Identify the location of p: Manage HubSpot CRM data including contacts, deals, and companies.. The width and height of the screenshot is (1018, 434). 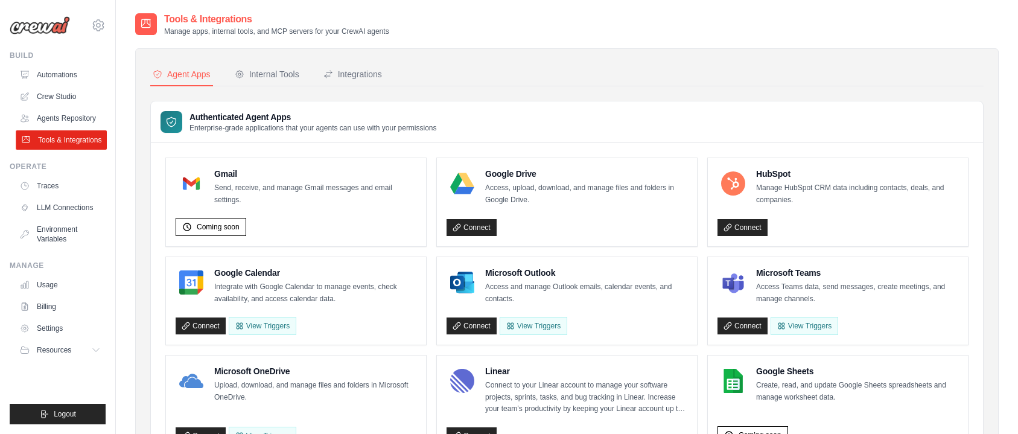
(857, 194).